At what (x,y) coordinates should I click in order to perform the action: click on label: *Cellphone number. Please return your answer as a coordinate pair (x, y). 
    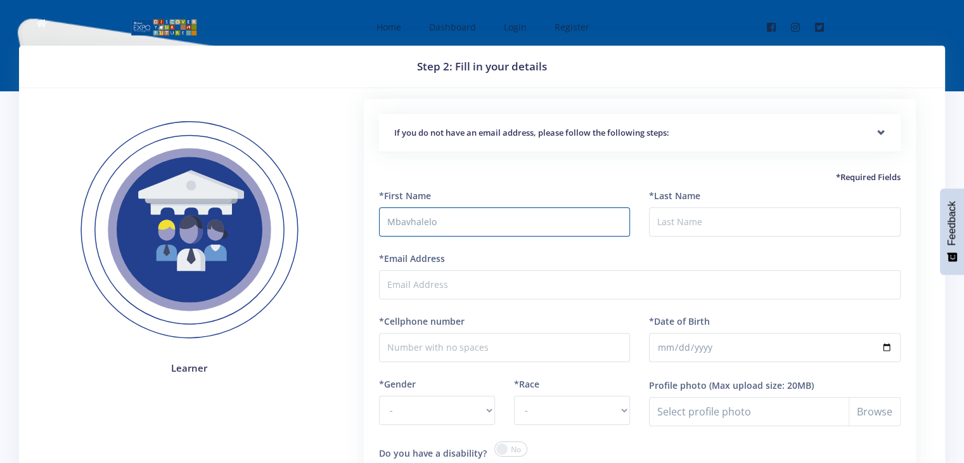
    Looking at the image, I should click on (421, 321).